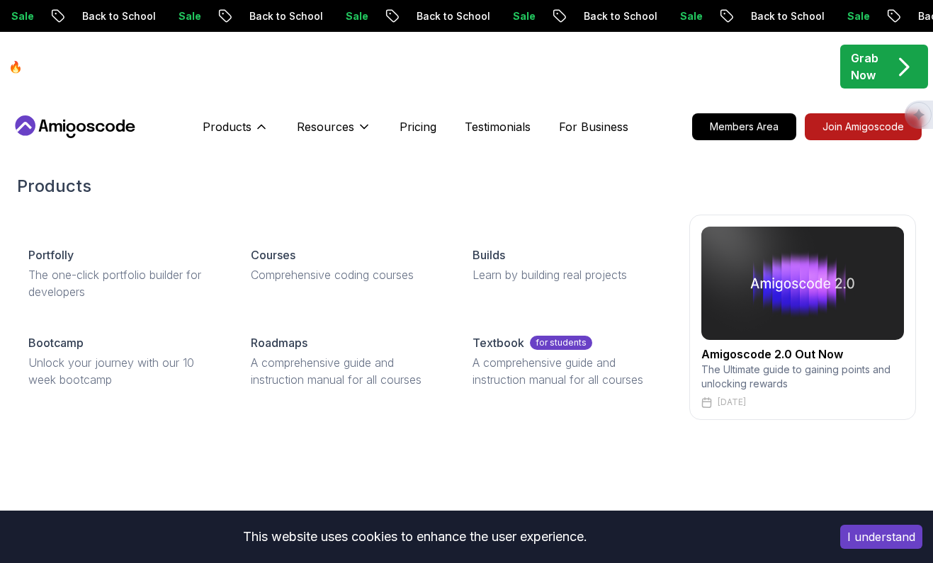 Image resolution: width=933 pixels, height=563 pixels. I want to click on a: RoadmapsA comprehensive guide and instruction manual for all courses, so click(345, 361).